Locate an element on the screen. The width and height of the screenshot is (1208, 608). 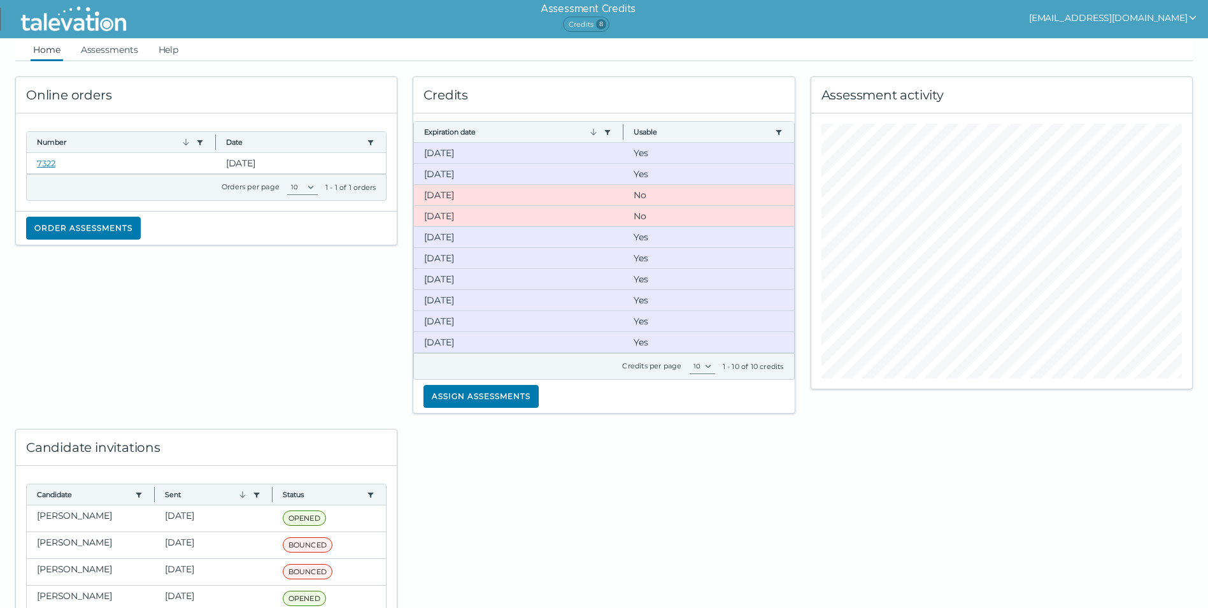
button: Sent is located at coordinates (206, 494).